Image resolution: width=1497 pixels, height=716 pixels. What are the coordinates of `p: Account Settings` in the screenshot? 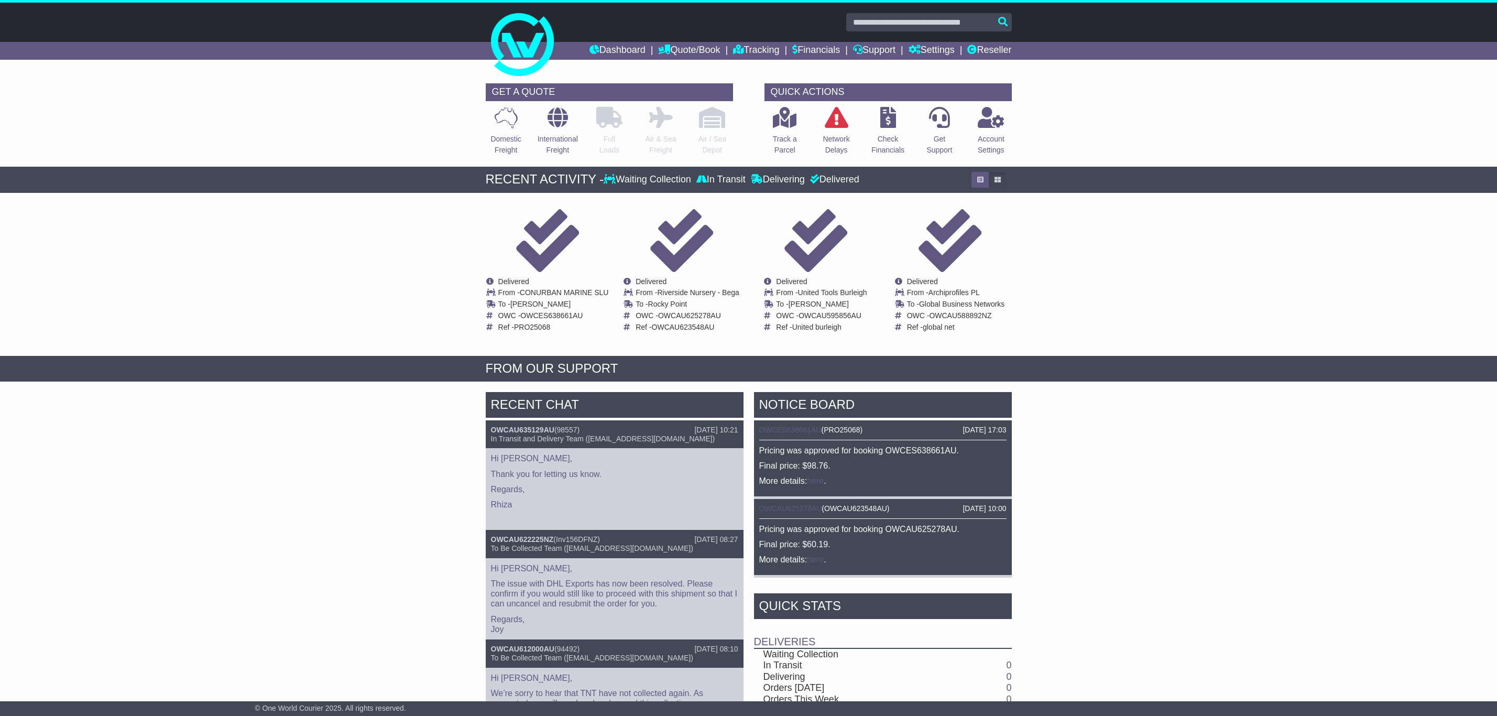 It's located at (991, 145).